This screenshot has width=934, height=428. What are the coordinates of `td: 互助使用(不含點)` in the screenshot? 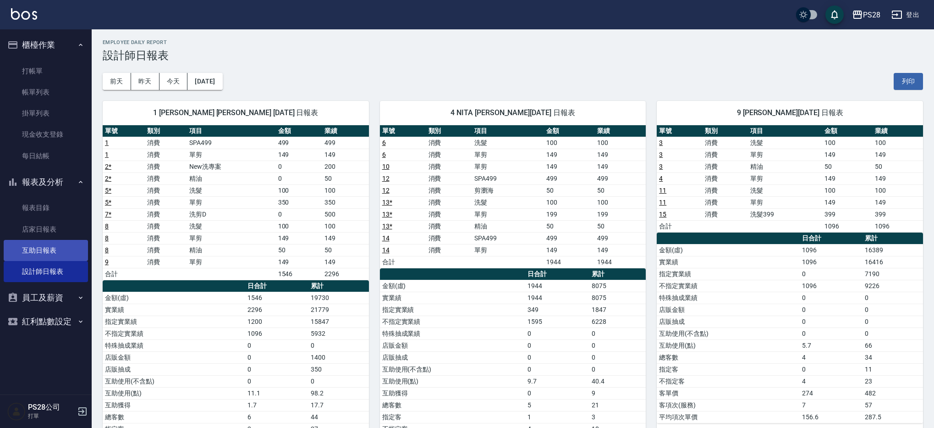 It's located at (174, 381).